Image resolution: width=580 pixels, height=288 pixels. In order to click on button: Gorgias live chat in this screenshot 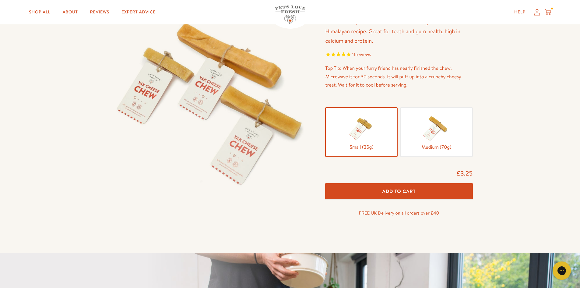, I will do `click(12, 11)`.